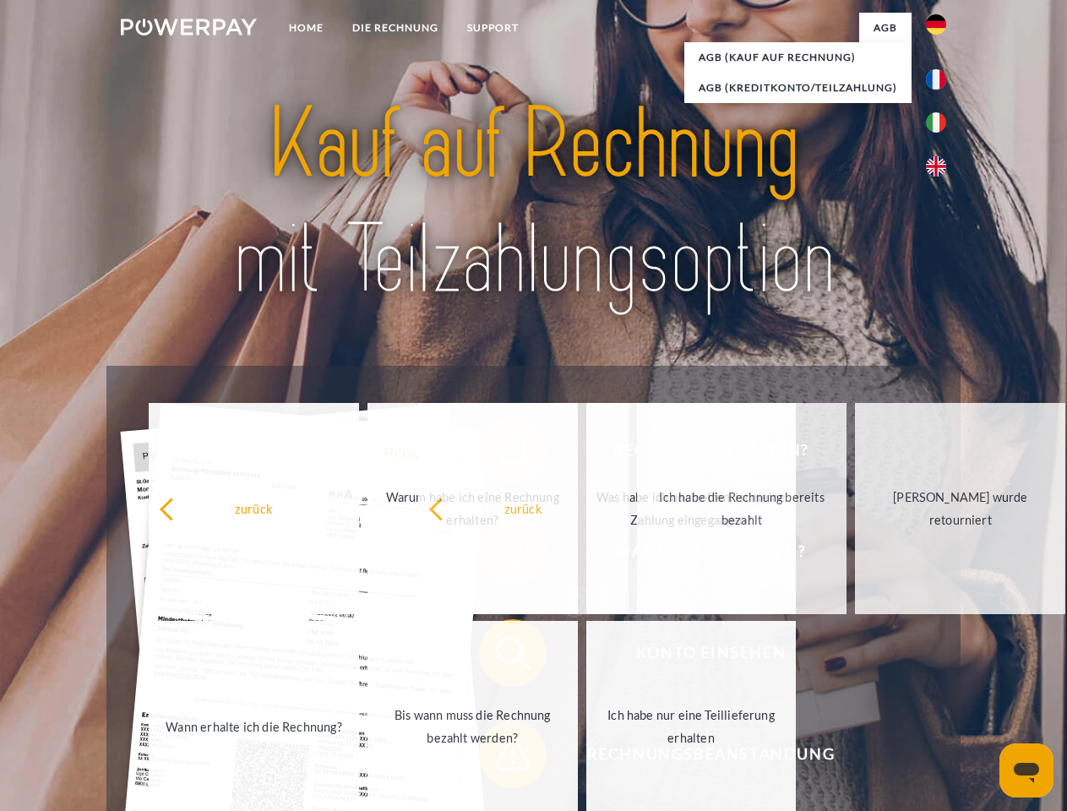 This screenshot has height=811, width=1067. Describe the element at coordinates (472, 726) in the screenshot. I see `div: Bis wann muss die Rechnung bezahlt werden?` at that location.